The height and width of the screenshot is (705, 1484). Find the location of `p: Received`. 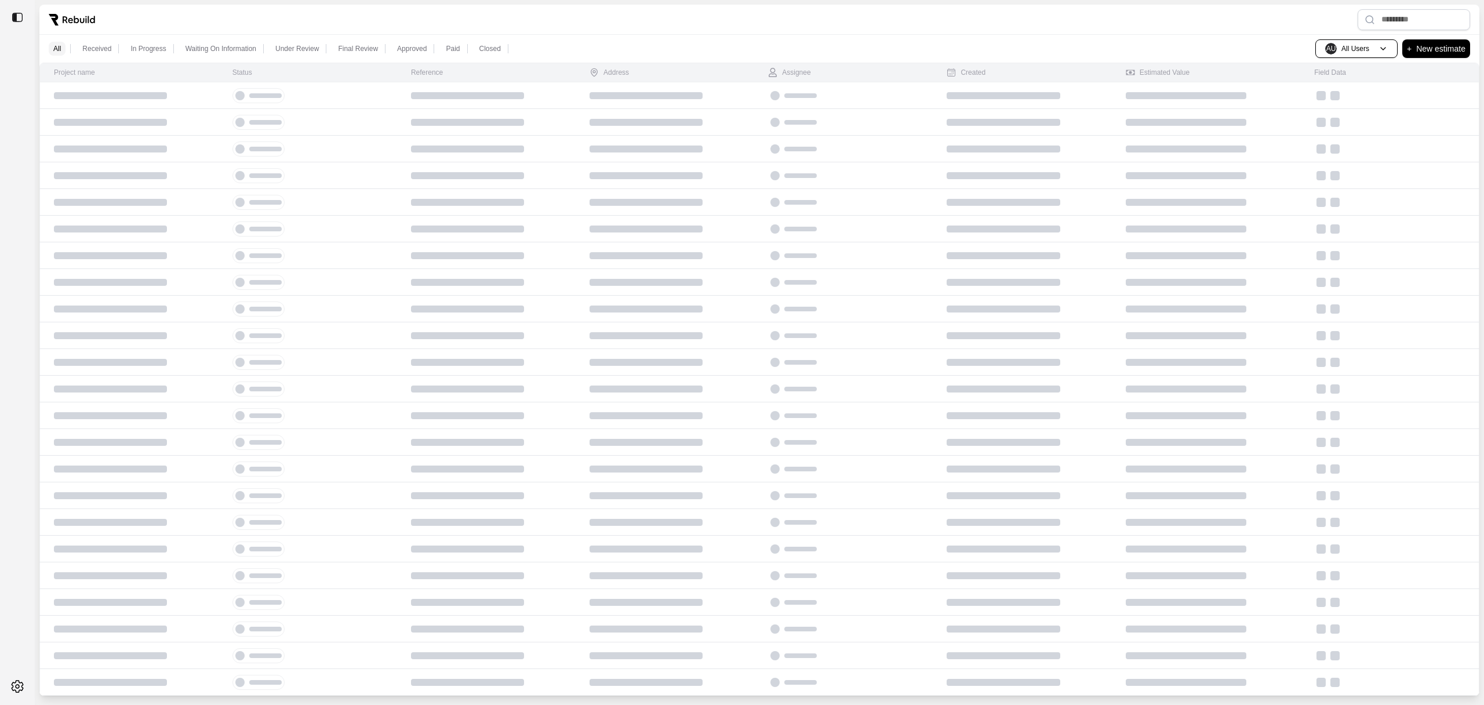

p: Received is located at coordinates (97, 49).